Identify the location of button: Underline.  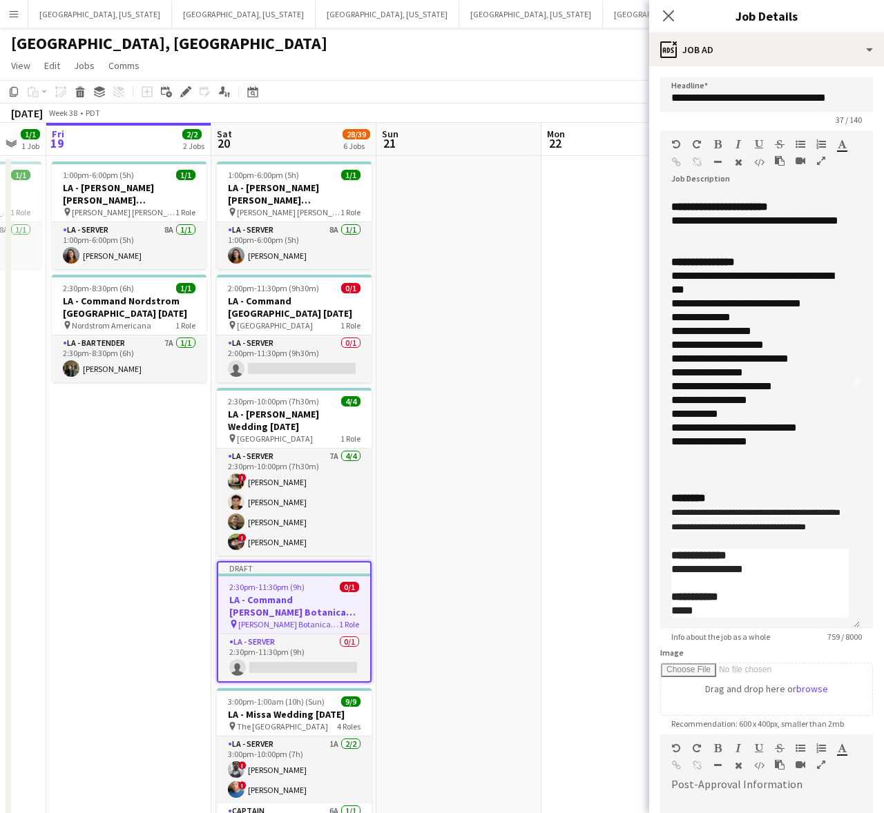
(759, 748).